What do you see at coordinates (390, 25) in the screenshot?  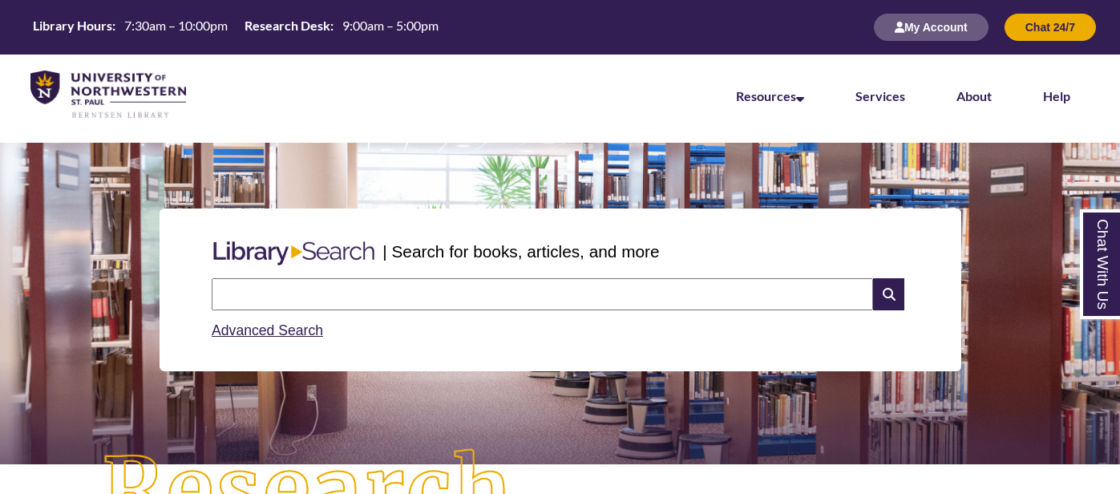 I see `span: 9:00am – 5:00pm` at bounding box center [390, 25].